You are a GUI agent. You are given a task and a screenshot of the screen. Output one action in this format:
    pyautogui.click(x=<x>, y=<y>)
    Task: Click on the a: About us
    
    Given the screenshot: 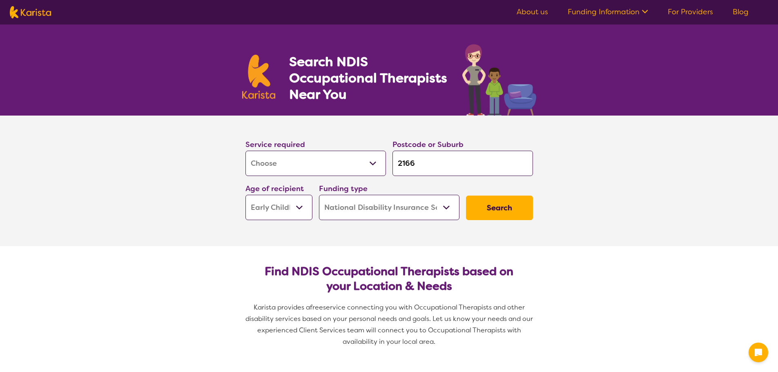 What is the action you would take?
    pyautogui.click(x=532, y=12)
    